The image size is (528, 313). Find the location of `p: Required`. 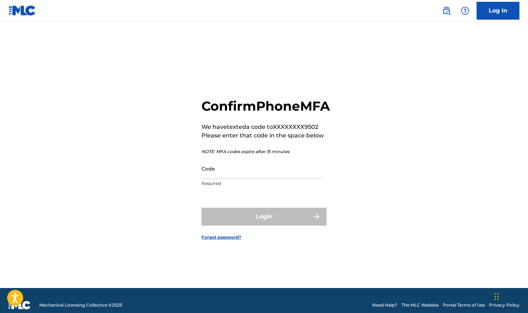

p: Required is located at coordinates (262, 184).